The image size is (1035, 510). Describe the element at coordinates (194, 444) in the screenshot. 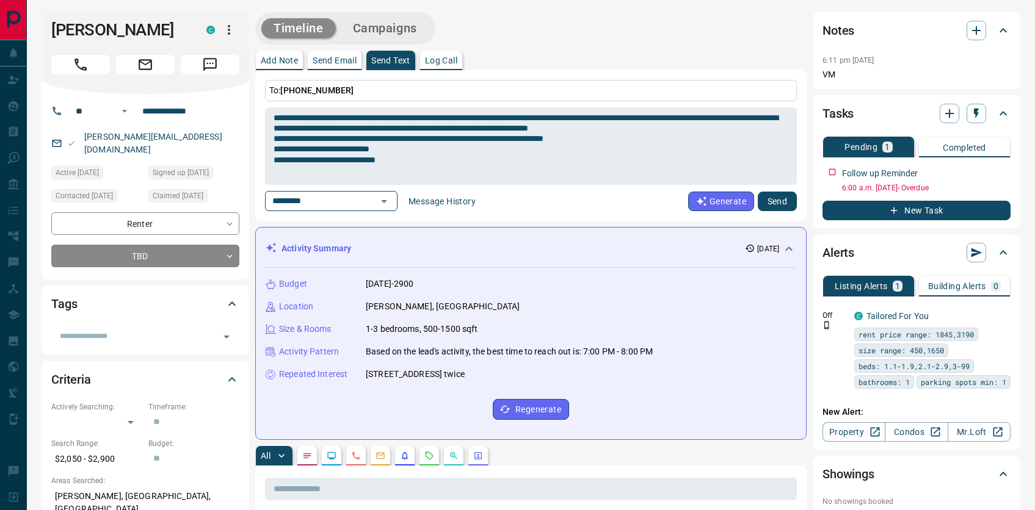

I see `p: Budget:` at that location.